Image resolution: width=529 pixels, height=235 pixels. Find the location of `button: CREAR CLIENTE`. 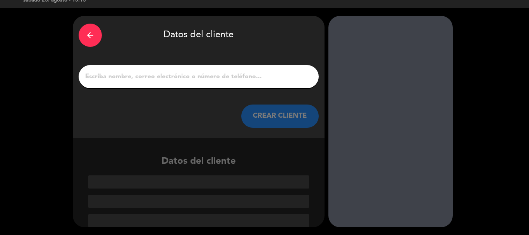

button: CREAR CLIENTE is located at coordinates (280, 116).